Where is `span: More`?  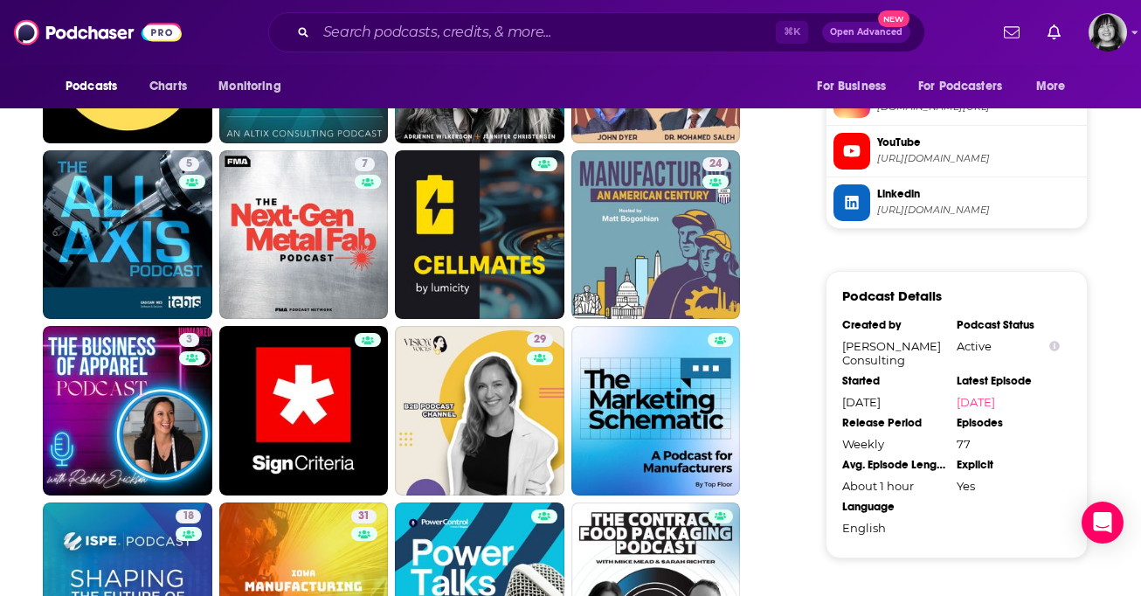
span: More is located at coordinates (1051, 87).